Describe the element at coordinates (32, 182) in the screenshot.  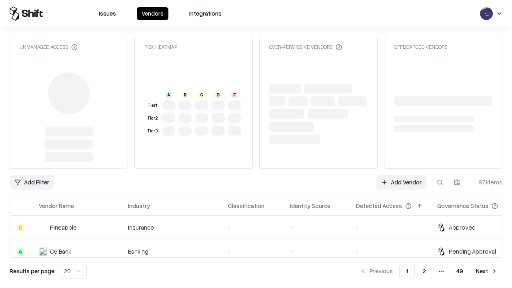
I see `button: Add Filter` at that location.